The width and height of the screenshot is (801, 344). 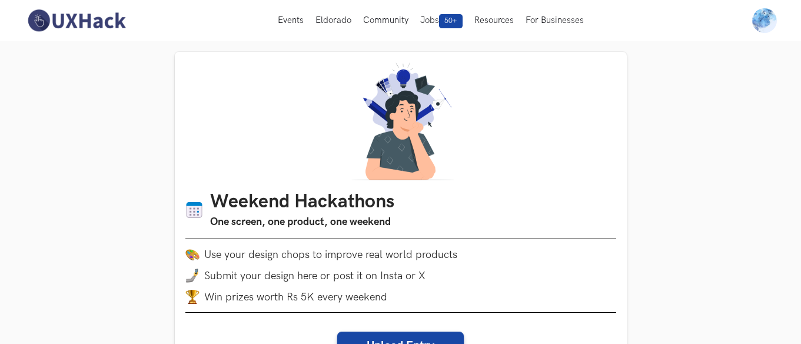 What do you see at coordinates (315, 275) in the screenshot?
I see `span: Submit your design here or post it on Insta or X` at bounding box center [315, 275].